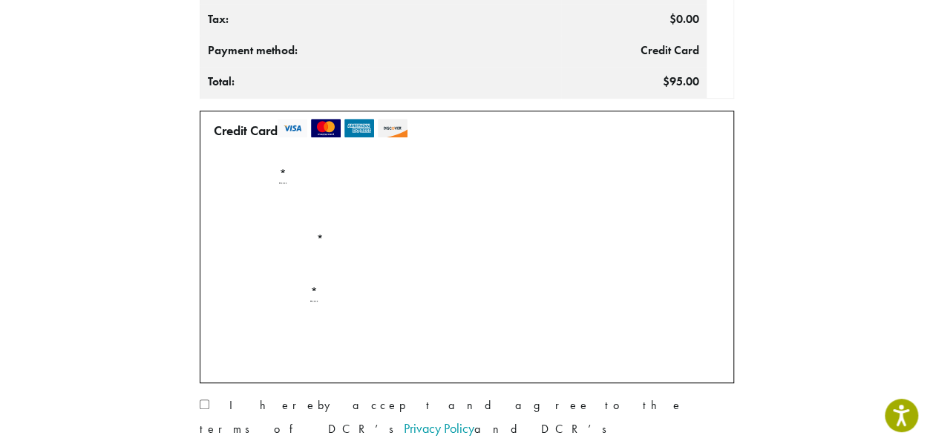 The height and width of the screenshot is (447, 933). Describe the element at coordinates (634, 51) in the screenshot. I see `td: Credit Card` at that location.